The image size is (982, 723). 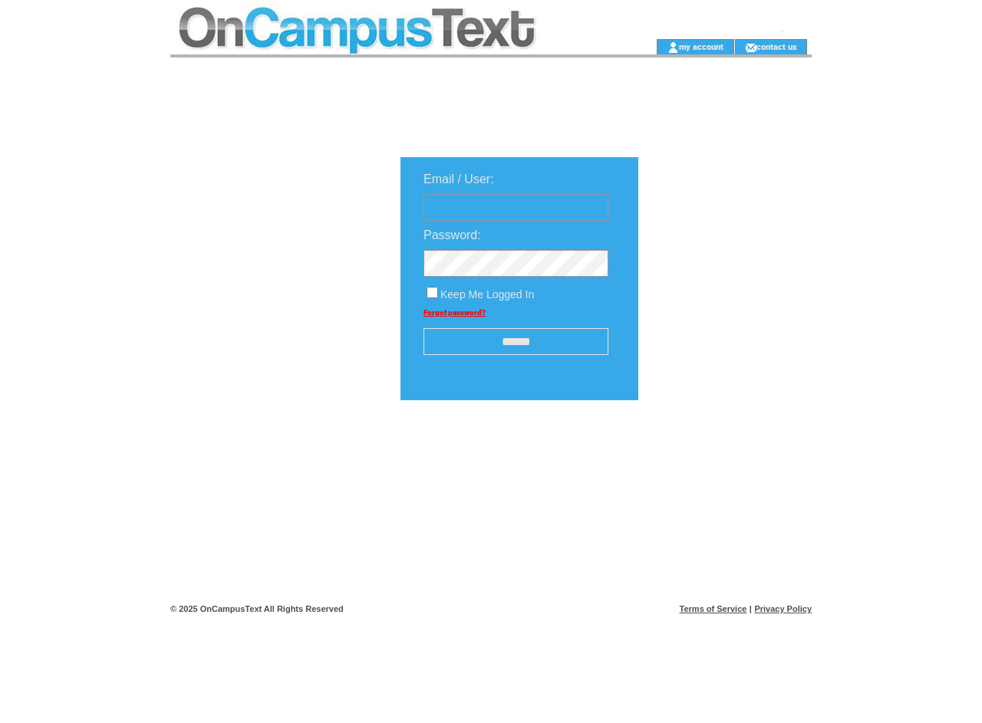 What do you see at coordinates (714, 609) in the screenshot?
I see `a: Terms of Service` at bounding box center [714, 609].